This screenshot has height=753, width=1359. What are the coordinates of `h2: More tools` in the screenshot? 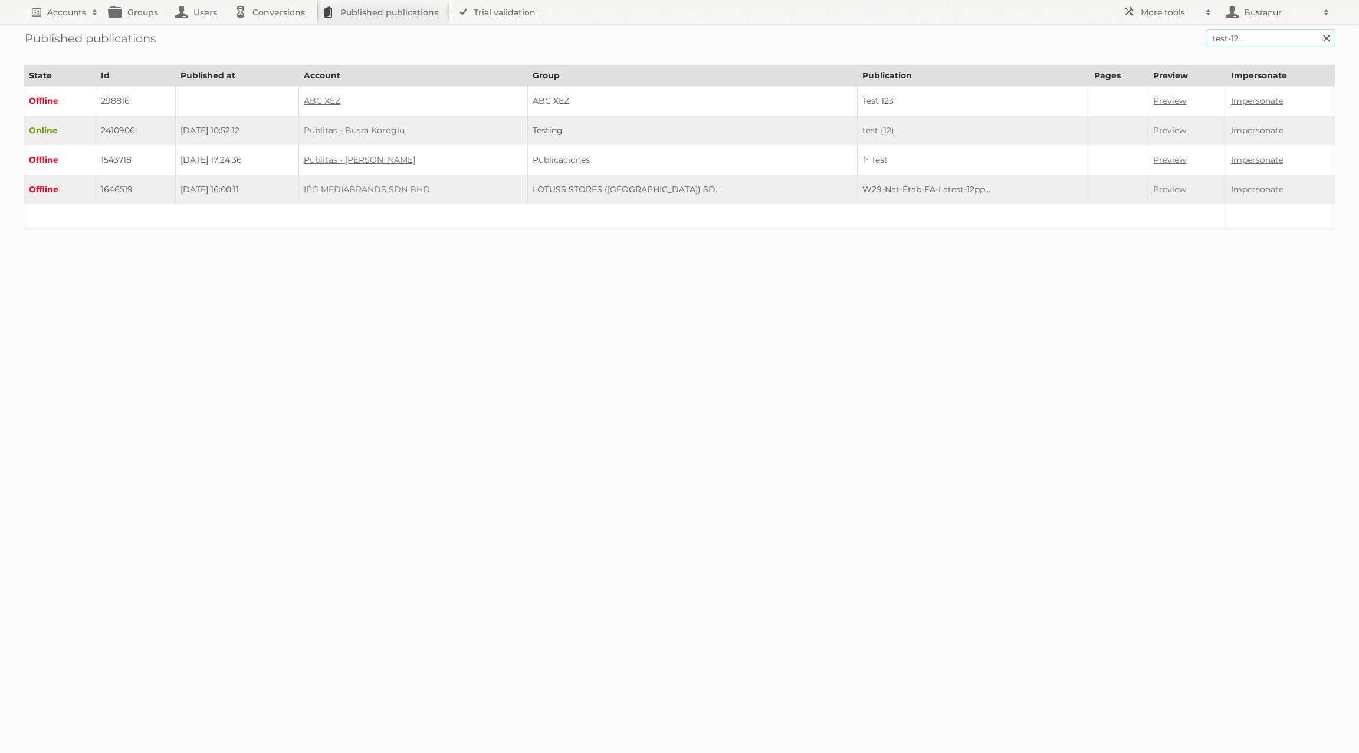 It's located at (1170, 12).